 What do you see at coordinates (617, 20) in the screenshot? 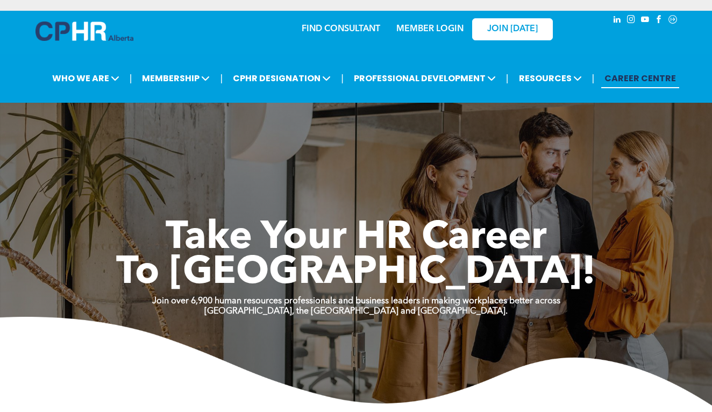
I see `a: linkedin` at bounding box center [617, 20].